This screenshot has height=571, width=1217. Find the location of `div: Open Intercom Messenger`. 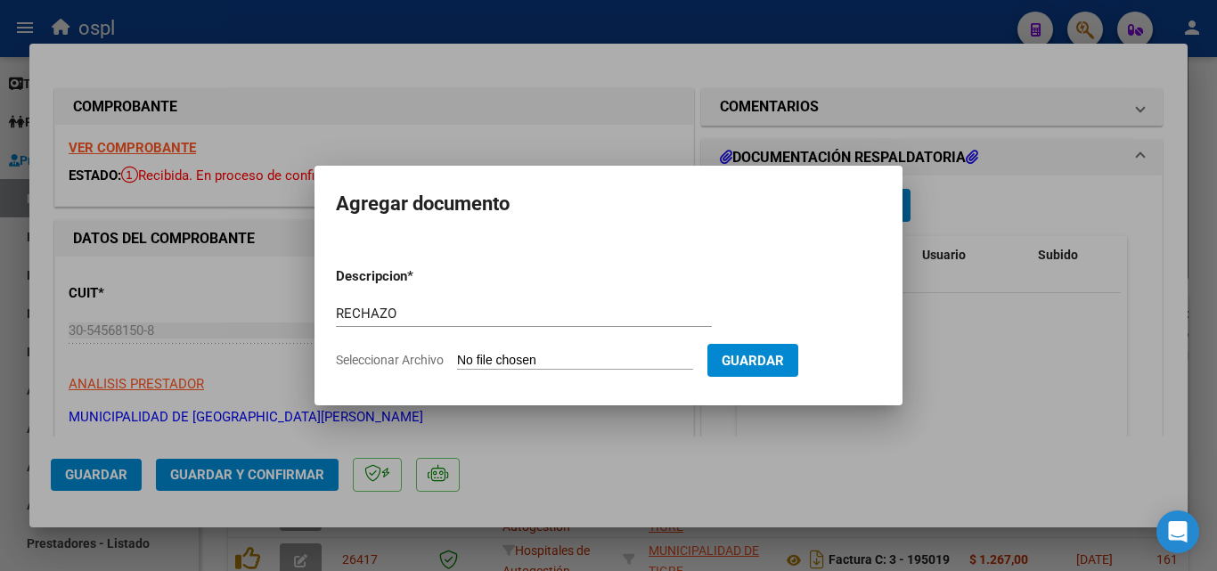

div: Open Intercom Messenger is located at coordinates (1178, 532).